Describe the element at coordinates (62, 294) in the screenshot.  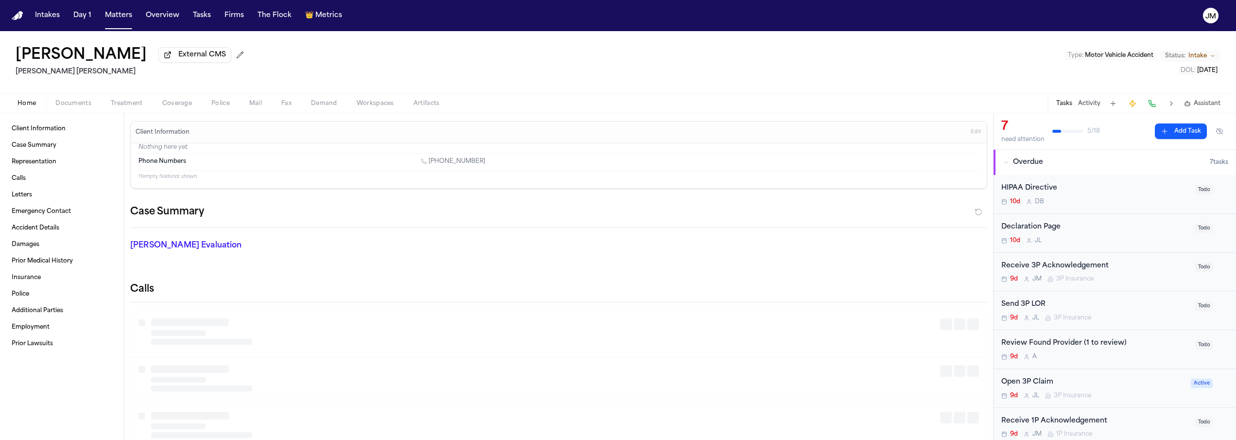
I see `a: Police` at that location.